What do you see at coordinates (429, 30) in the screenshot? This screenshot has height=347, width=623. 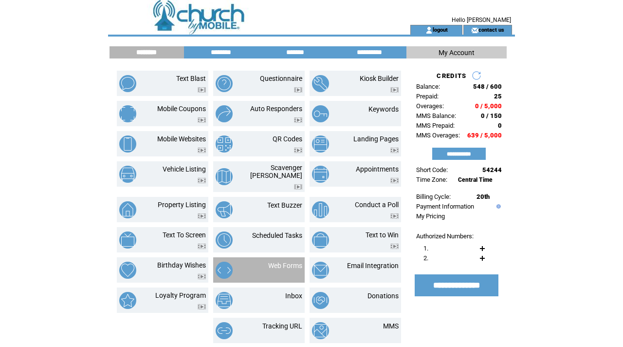 I see `img: account_icon.gif` at bounding box center [429, 30].